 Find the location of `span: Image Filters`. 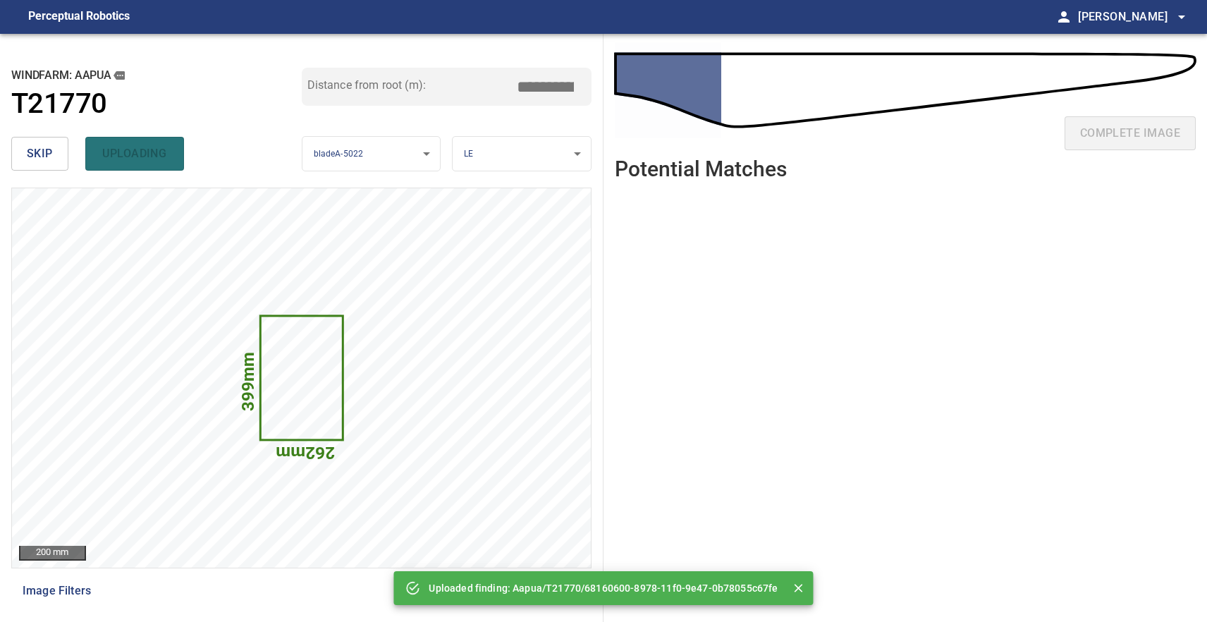

span: Image Filters is located at coordinates (293, 591).